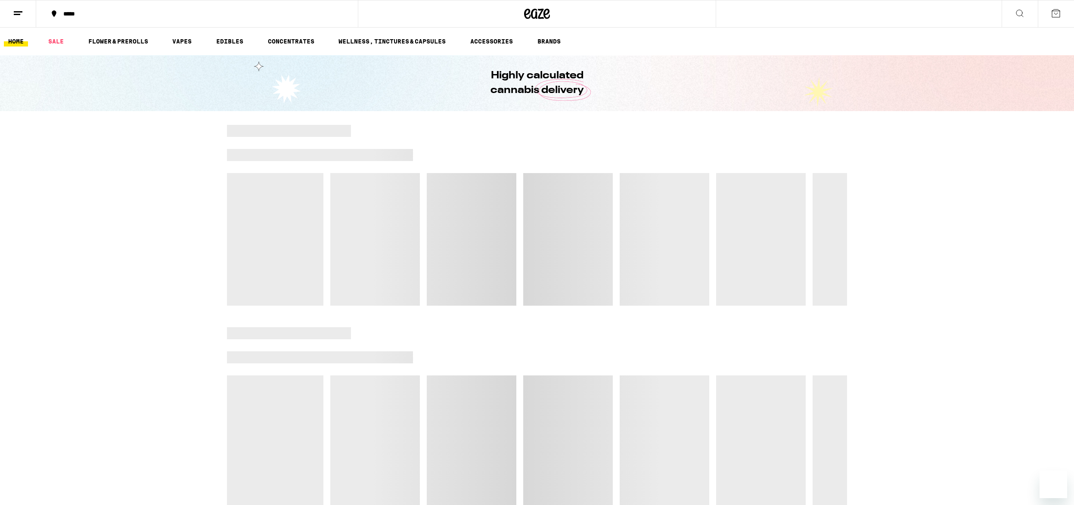  I want to click on a: CONCENTRATES, so click(291, 41).